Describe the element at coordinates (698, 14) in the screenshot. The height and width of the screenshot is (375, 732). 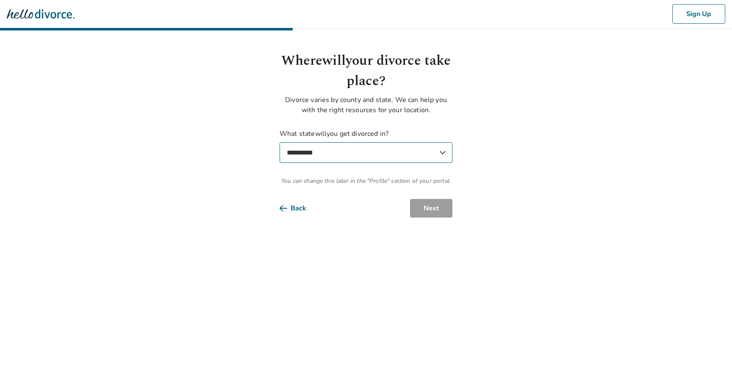
I see `button: Sign Up` at that location.